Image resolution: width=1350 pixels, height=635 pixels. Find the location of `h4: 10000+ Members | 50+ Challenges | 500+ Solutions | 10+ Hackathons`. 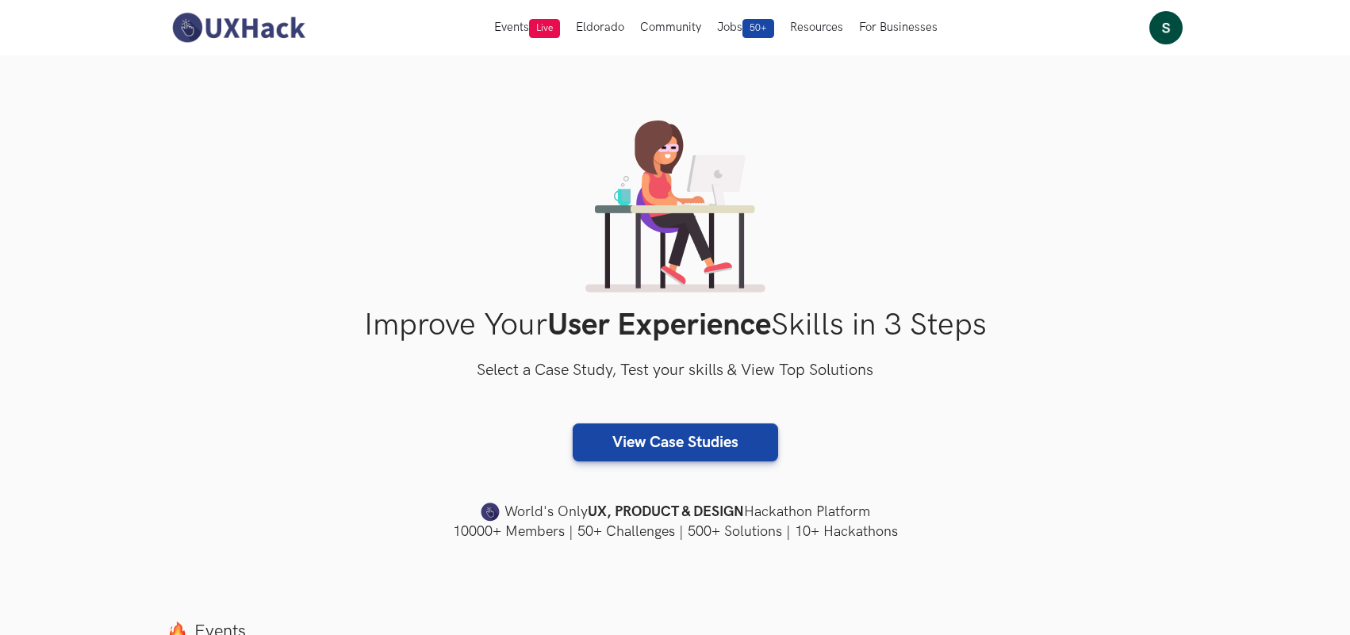

h4: 10000+ Members | 50+ Challenges | 500+ Solutions | 10+ Hackathons is located at coordinates (675, 532).